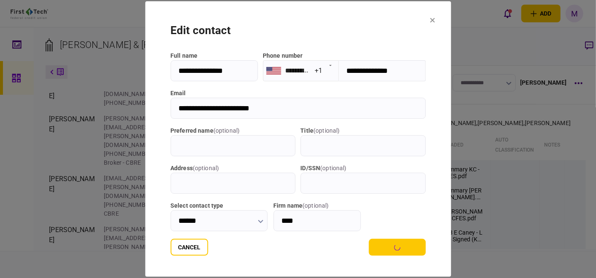 The height and width of the screenshot is (278, 596). What do you see at coordinates (189, 248) in the screenshot?
I see `button: Cancel` at bounding box center [189, 248].